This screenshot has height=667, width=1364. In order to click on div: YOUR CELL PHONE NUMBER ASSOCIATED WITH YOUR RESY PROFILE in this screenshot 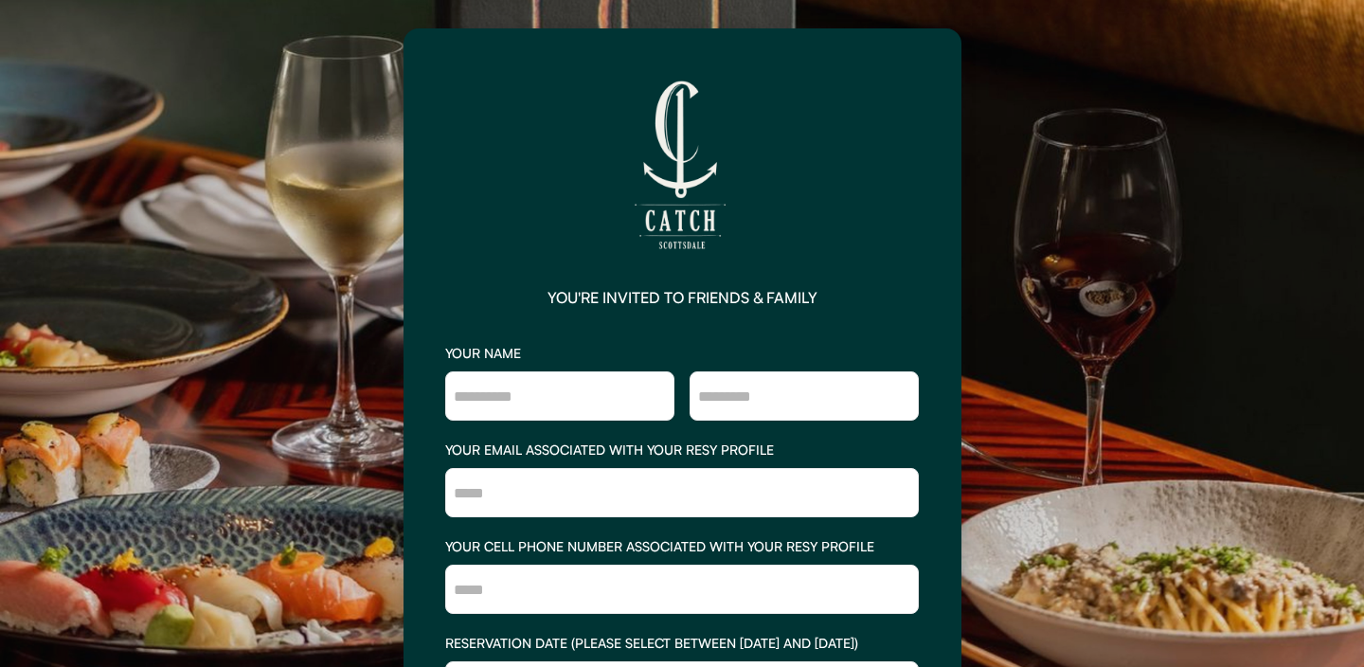, I will do `click(682, 547)`.